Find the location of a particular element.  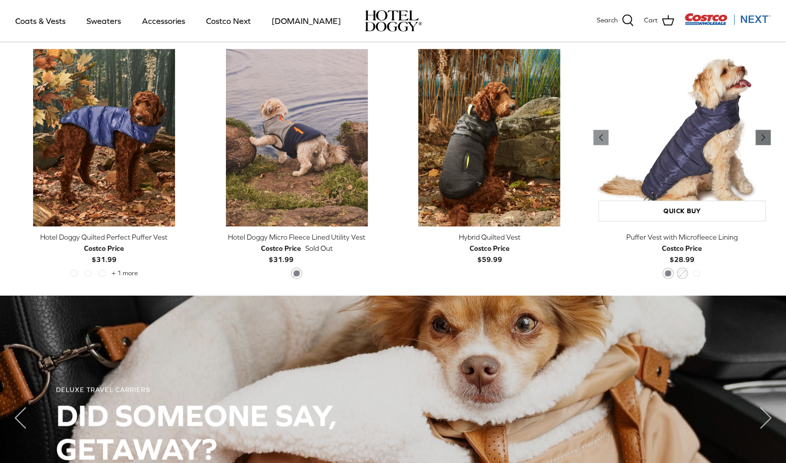

a: Cart is located at coordinates (659, 21).